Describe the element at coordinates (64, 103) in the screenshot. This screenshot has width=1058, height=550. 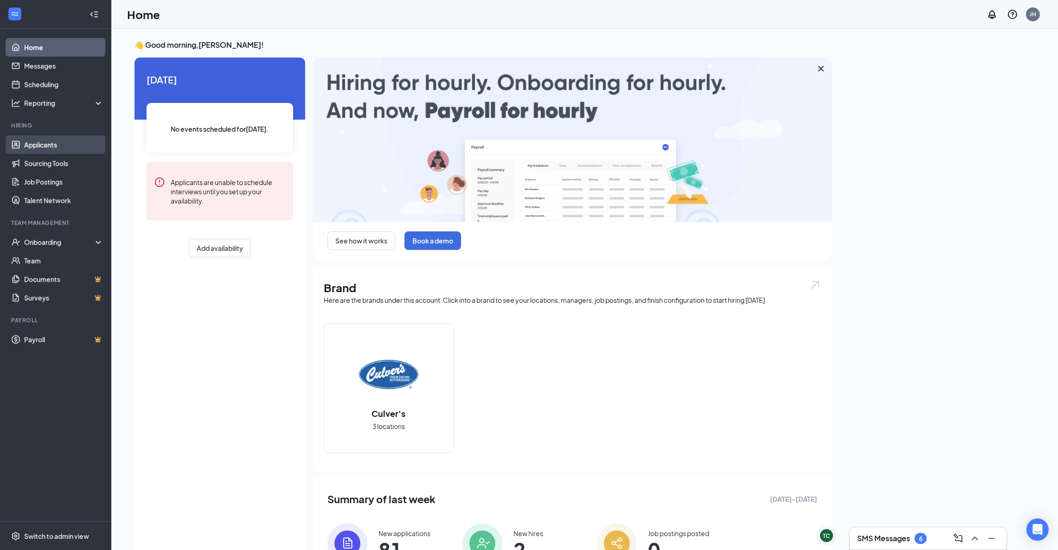
I see `div: Reporting` at that location.